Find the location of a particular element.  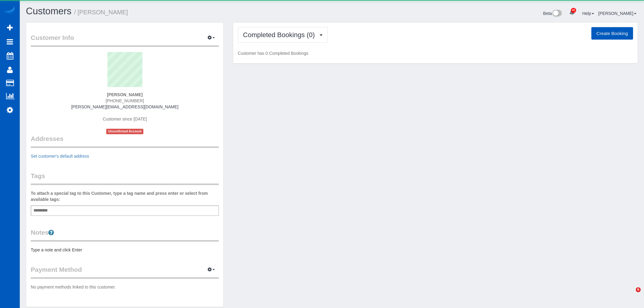

a: Beta is located at coordinates (553, 13).